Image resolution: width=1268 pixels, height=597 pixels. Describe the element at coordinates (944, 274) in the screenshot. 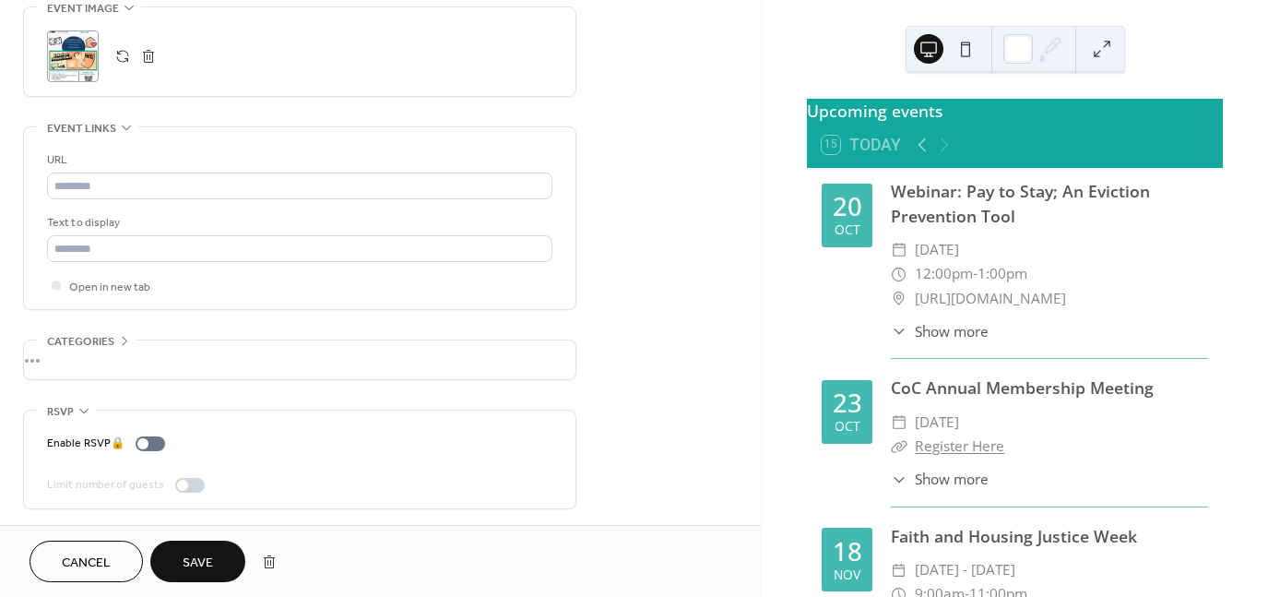

I see `span: 12:00pm` at that location.